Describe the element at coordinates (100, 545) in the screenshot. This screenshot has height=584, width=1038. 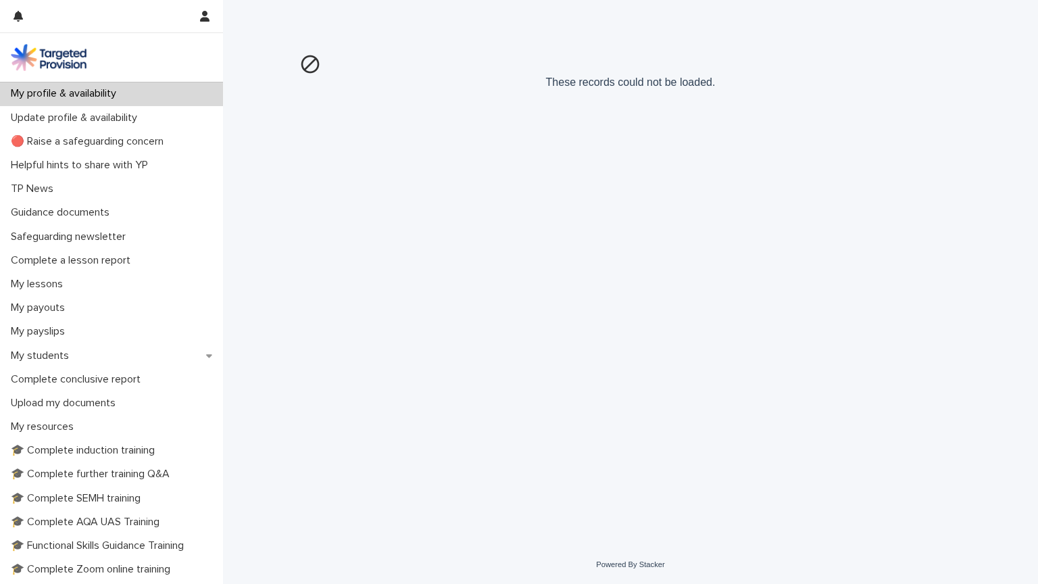
I see `p: 🎓 Functional Skills Guidance Training` at that location.